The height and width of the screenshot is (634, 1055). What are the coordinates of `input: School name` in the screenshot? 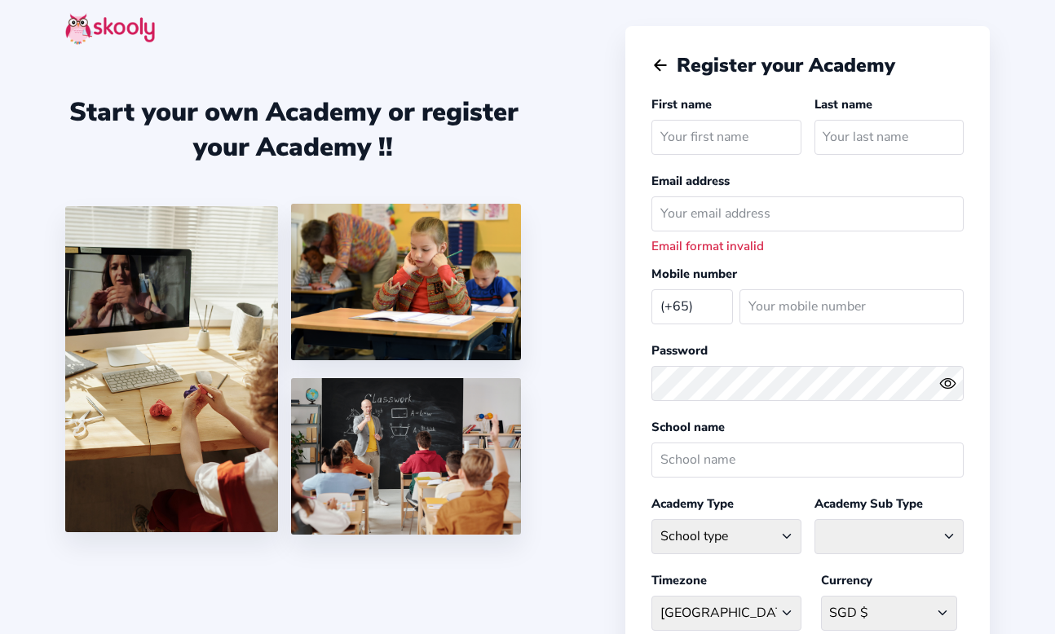 It's located at (807, 460).